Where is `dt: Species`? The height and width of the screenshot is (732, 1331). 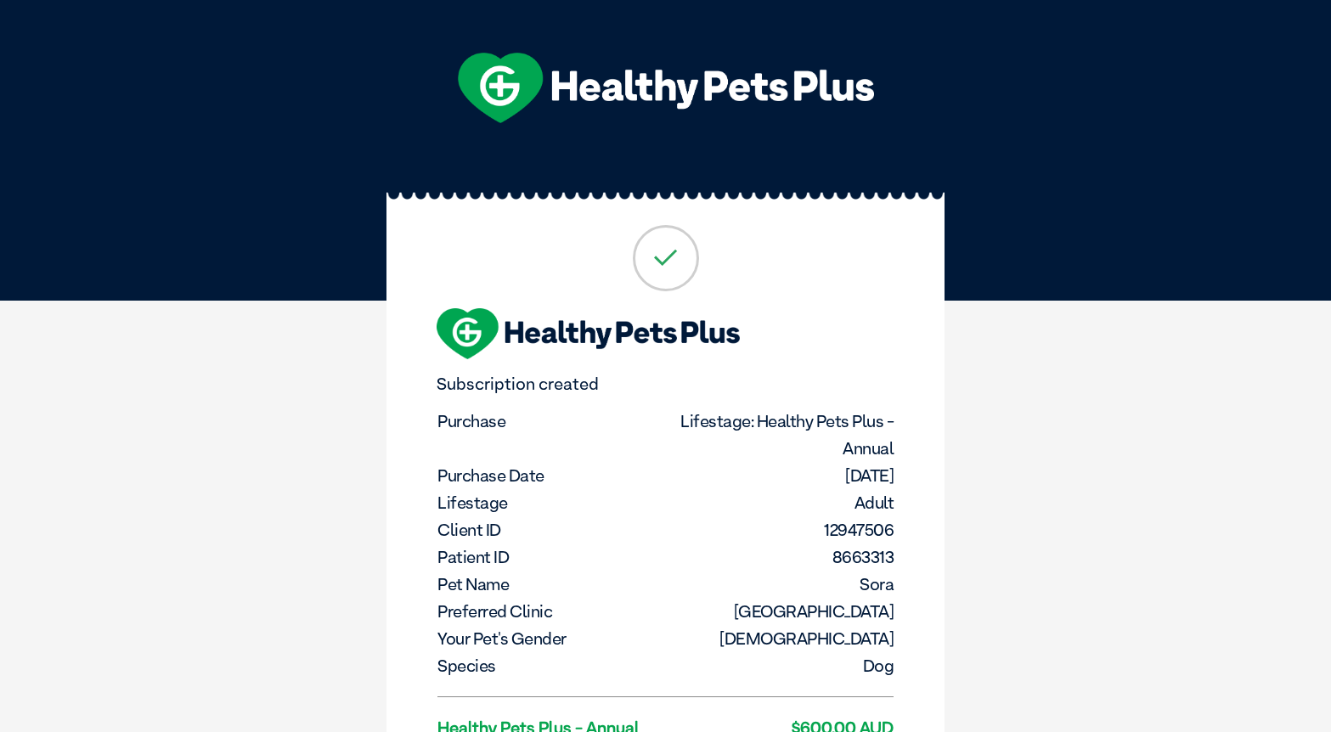 dt: Species is located at coordinates (550, 666).